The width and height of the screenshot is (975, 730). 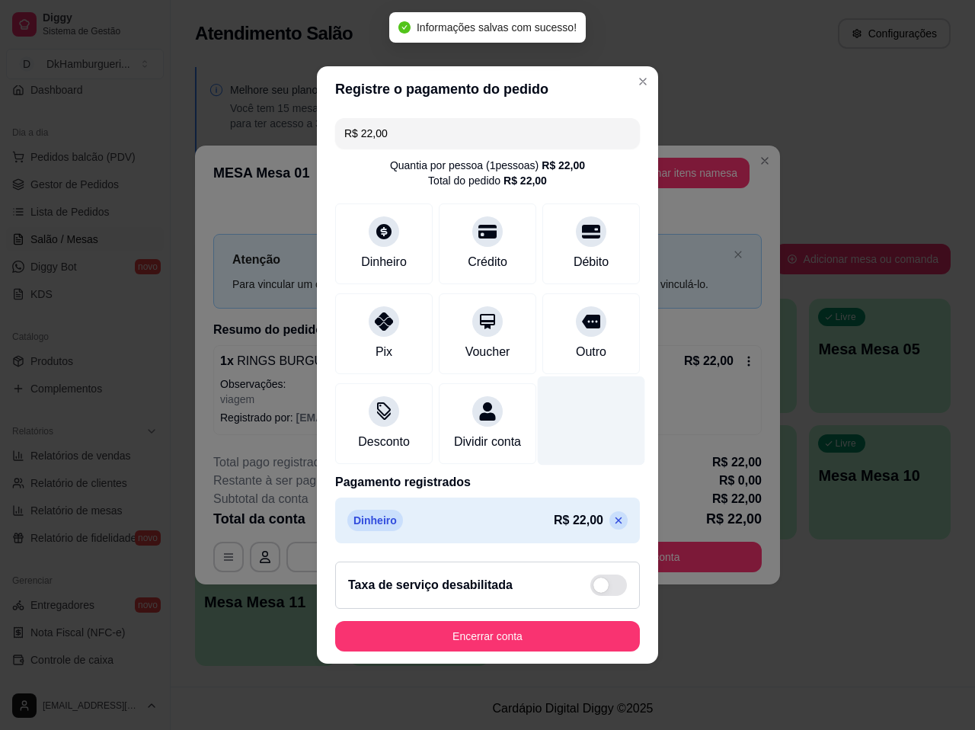 I want to click on div: Desconto, so click(x=384, y=442).